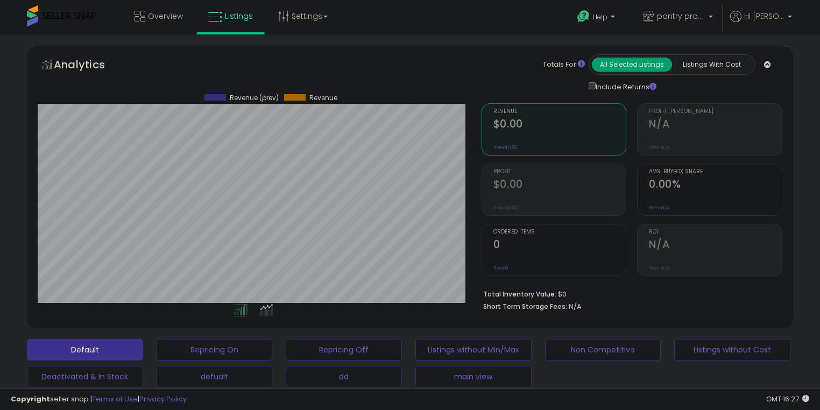  What do you see at coordinates (30, 399) in the screenshot?
I see `strong: Copyright` at bounding box center [30, 399].